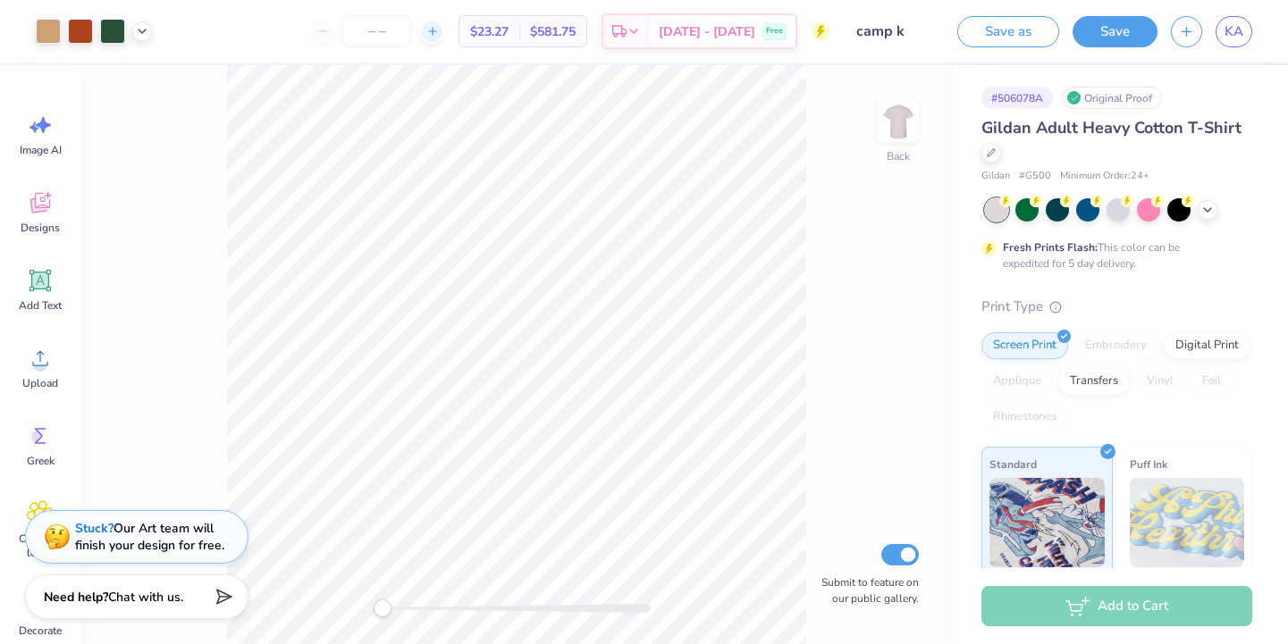  Describe the element at coordinates (1116, 307) in the screenshot. I see `div: Print Type` at that location.